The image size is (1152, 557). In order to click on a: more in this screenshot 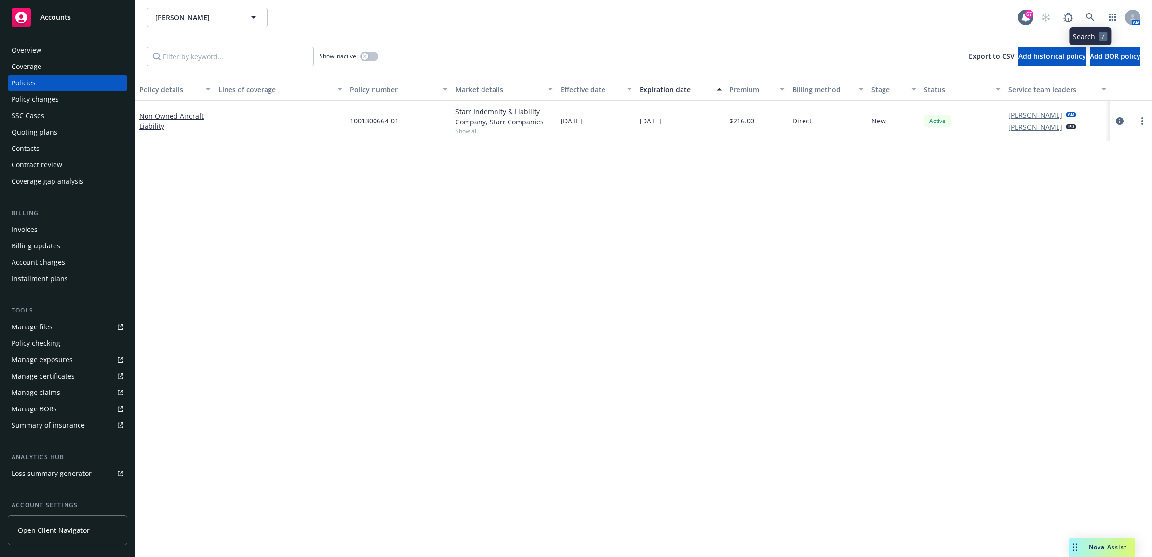, I will do `click(1143, 121)`.